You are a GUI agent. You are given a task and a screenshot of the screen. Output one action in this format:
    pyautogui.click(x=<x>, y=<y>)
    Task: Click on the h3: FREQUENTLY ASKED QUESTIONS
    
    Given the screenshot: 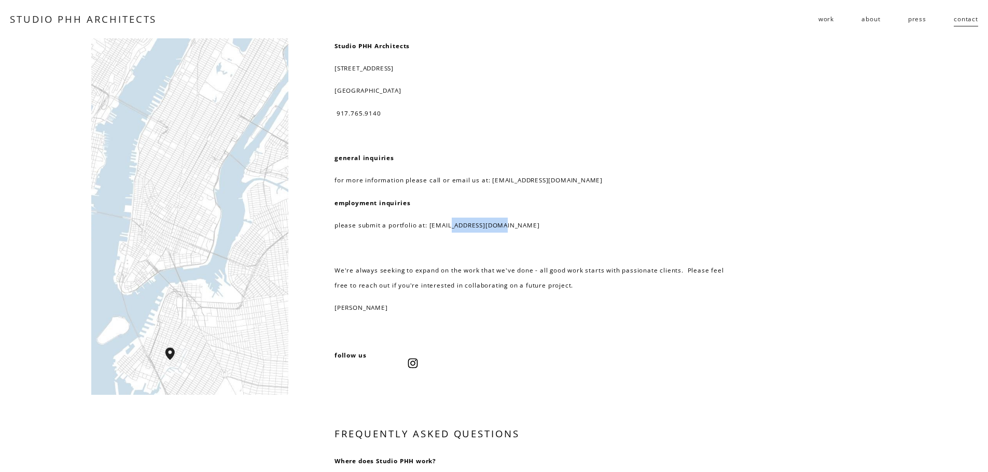 What is the action you would take?
    pyautogui.click(x=534, y=434)
    